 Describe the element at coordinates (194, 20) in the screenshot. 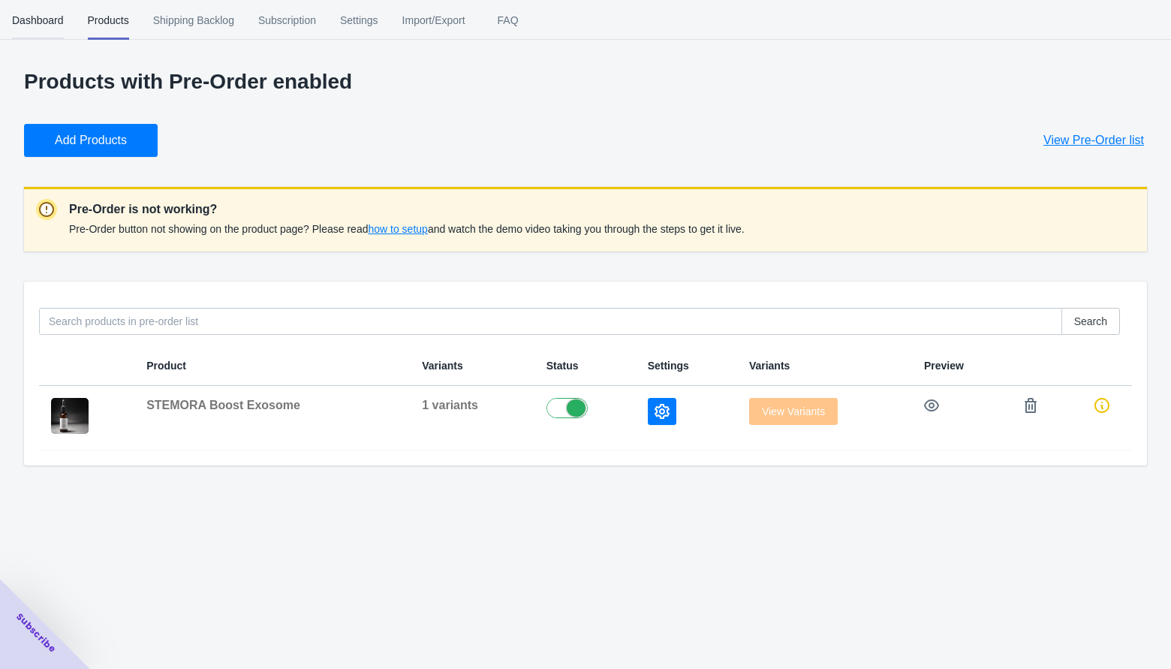

I see `span: Shipping Backlog` at that location.